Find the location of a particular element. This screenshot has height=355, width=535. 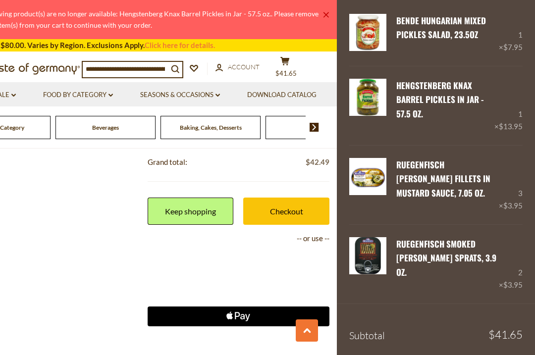

img: Hengstenberg Knax Barrel Pickles in Jar - 57.5 oz. is located at coordinates (367, 97).